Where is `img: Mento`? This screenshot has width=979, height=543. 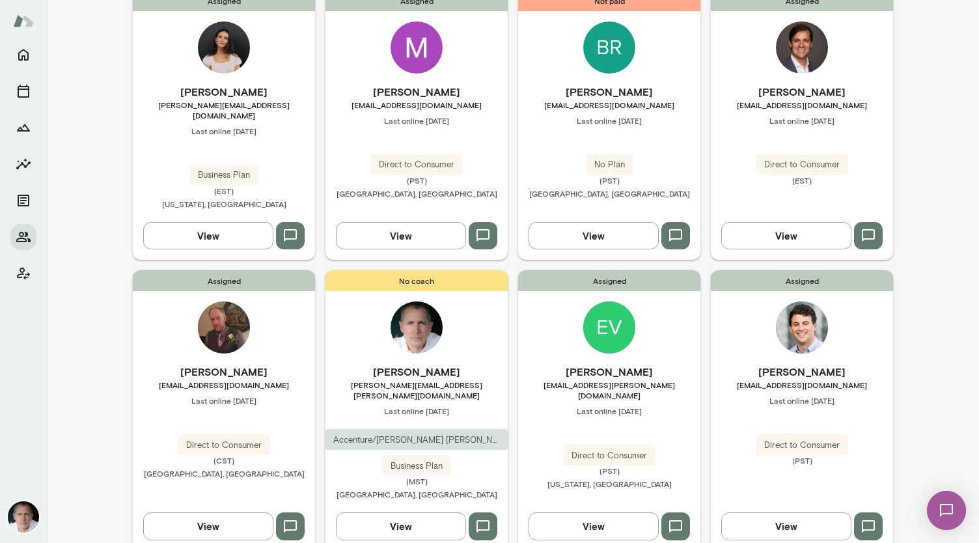
img: Mento is located at coordinates (23, 21).